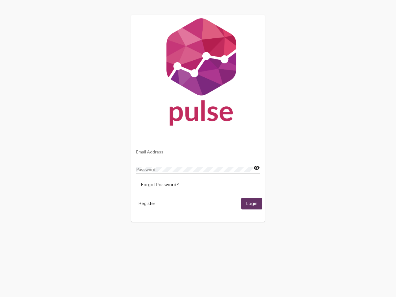 The image size is (396, 297). I want to click on span: Forgot Password?, so click(159, 184).